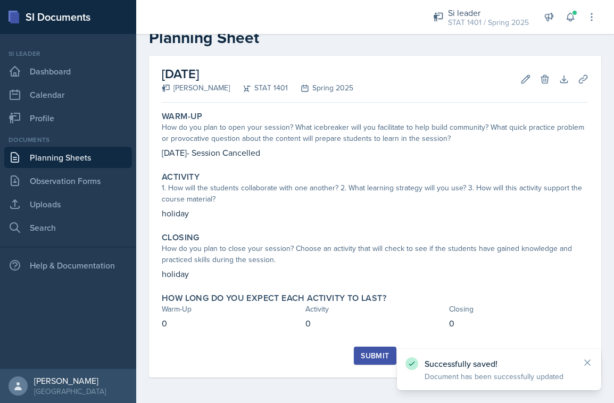  Describe the element at coordinates (519, 309) in the screenshot. I see `div: Closing` at that location.